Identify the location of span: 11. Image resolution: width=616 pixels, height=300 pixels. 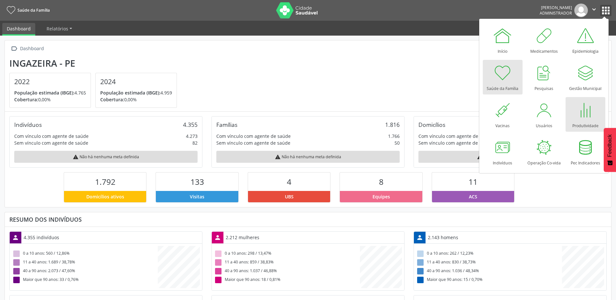
(473, 181).